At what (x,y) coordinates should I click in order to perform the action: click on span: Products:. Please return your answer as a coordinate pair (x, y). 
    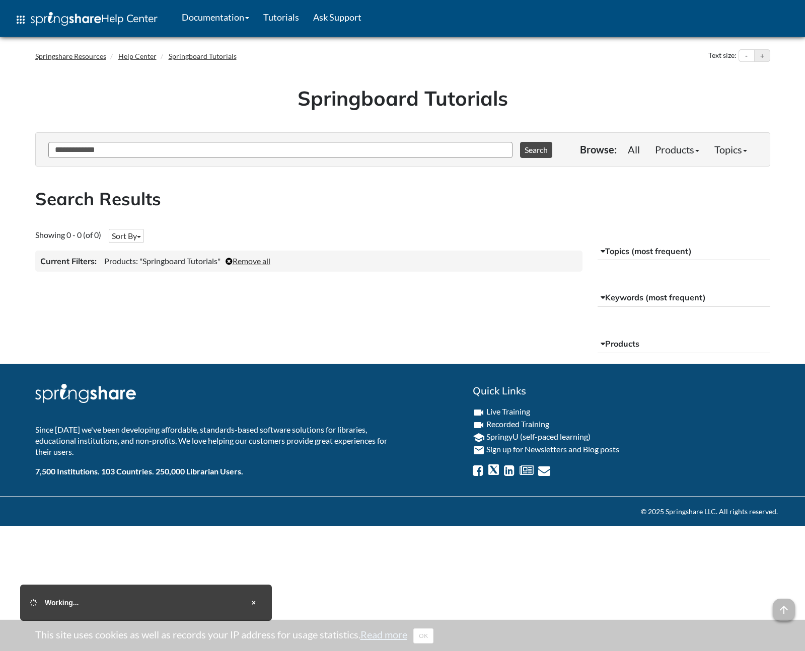
    Looking at the image, I should click on (121, 261).